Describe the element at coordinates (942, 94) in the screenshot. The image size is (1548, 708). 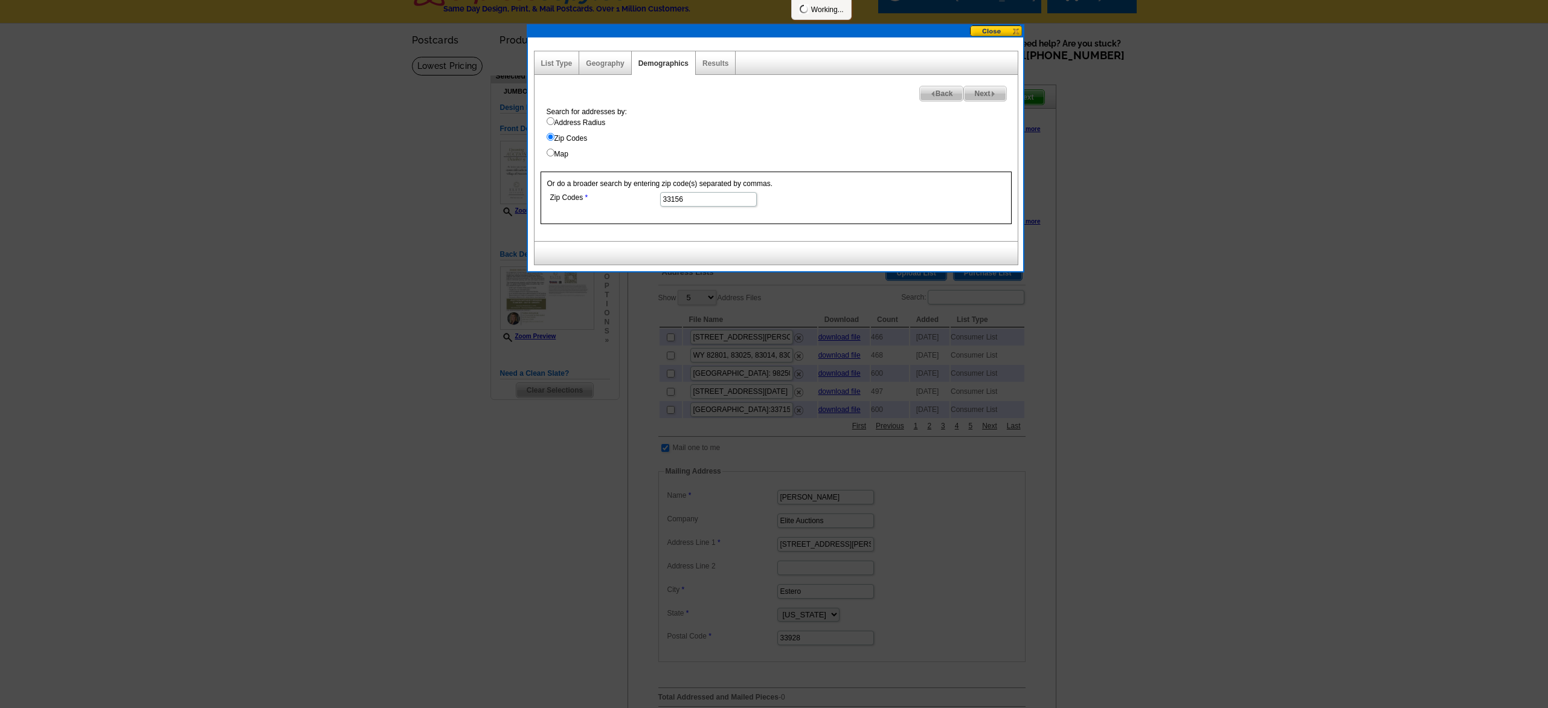
I see `a: Back` at that location.